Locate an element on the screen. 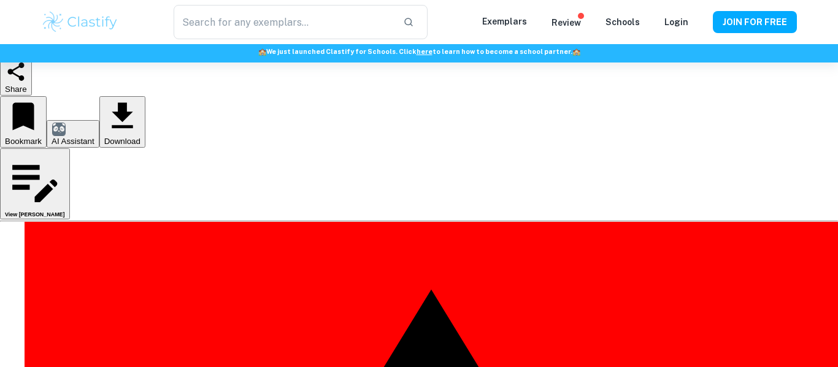 This screenshot has width=838, height=367. img: AI Assistant is located at coordinates (59, 129).